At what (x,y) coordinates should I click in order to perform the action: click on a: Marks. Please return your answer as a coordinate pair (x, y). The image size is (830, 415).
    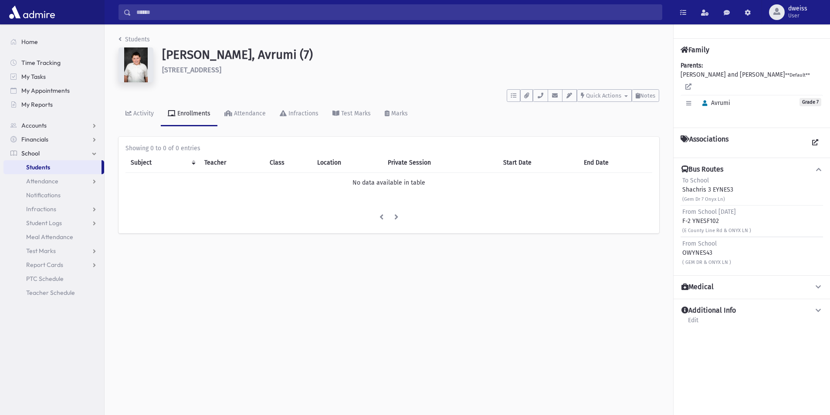
    Looking at the image, I should click on (396, 114).